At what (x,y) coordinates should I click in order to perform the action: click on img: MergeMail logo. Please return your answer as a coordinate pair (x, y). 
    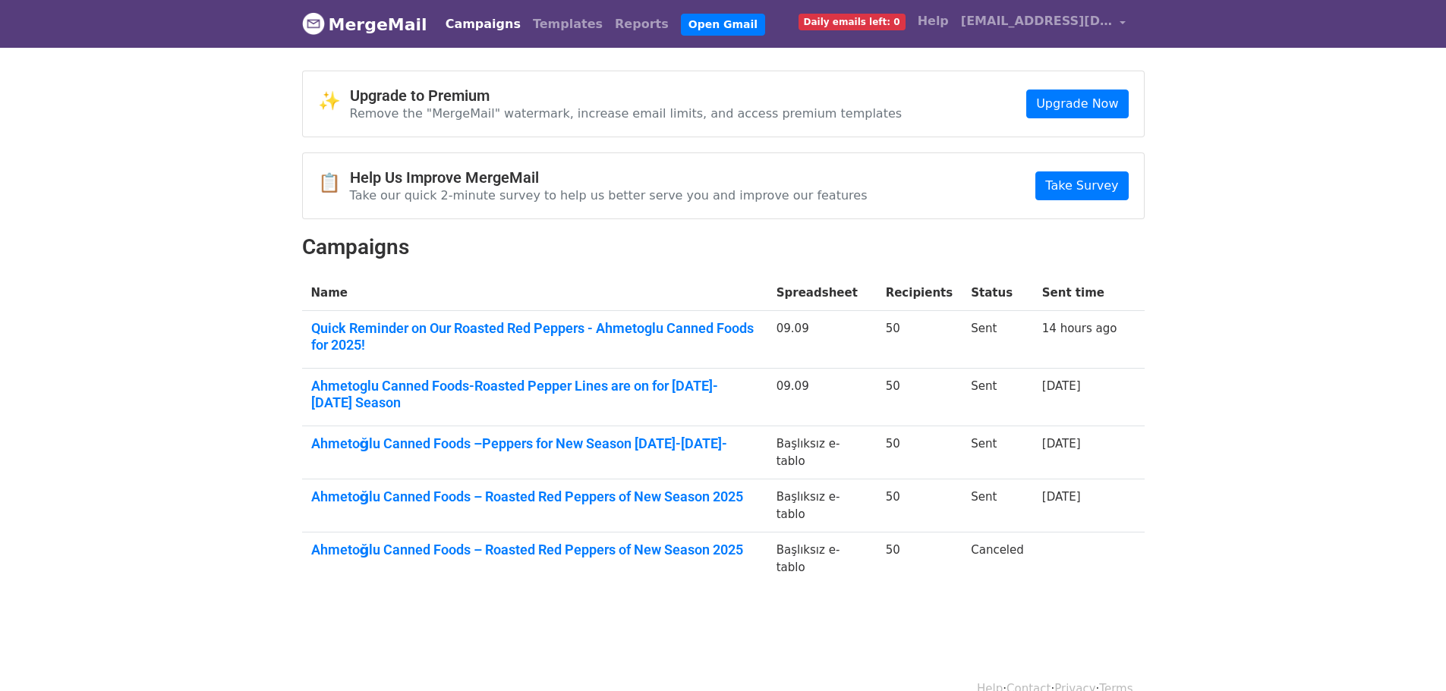
    Looking at the image, I should click on (313, 24).